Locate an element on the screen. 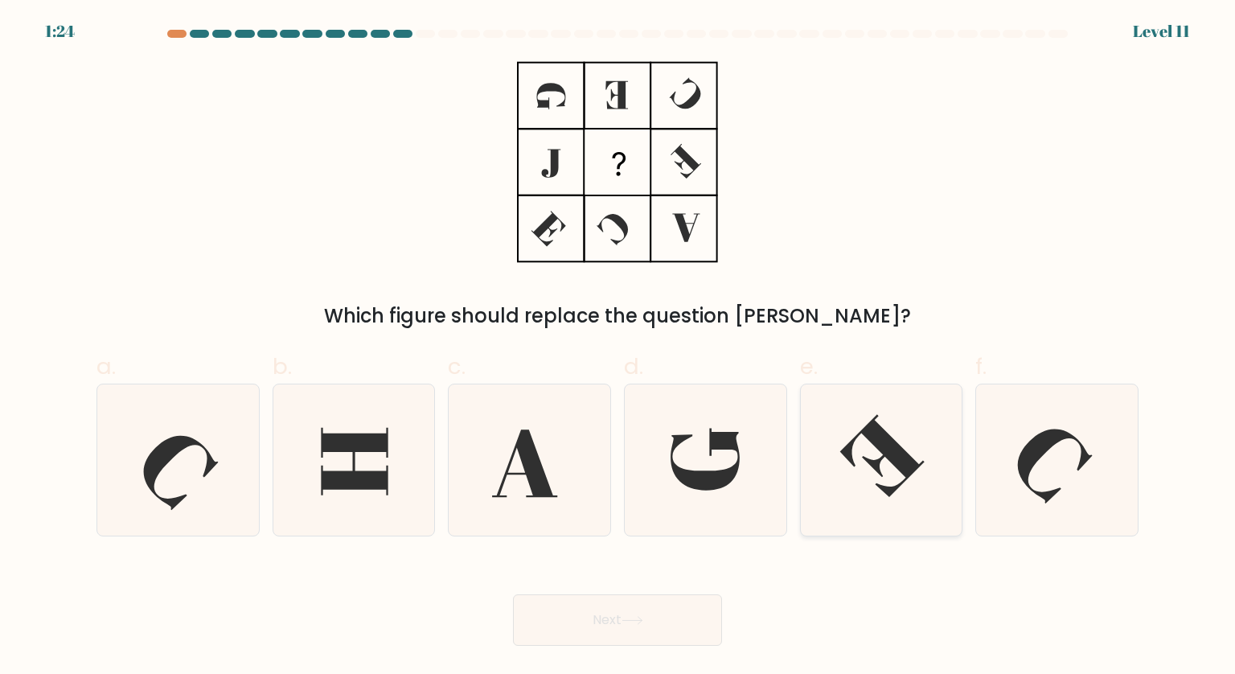 The image size is (1235, 674). span: a. is located at coordinates (106, 366).